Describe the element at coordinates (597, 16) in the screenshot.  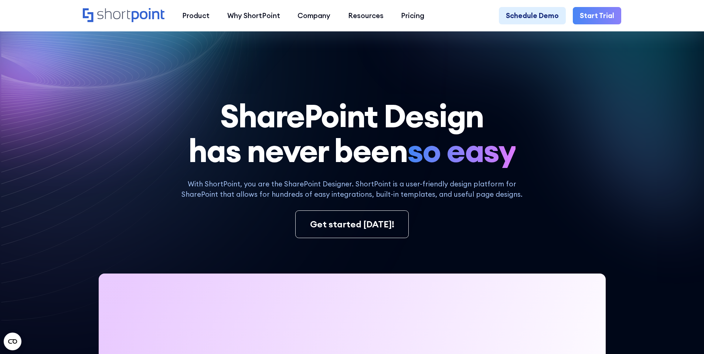
I see `a: Start Trial` at that location.